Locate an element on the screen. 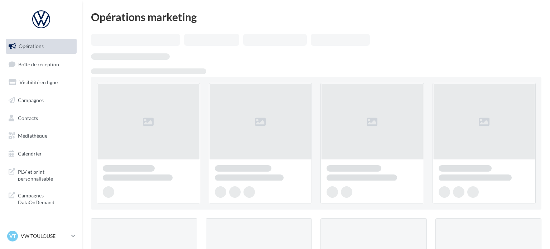 This screenshot has width=550, height=249. span: Opérations is located at coordinates (31, 46).